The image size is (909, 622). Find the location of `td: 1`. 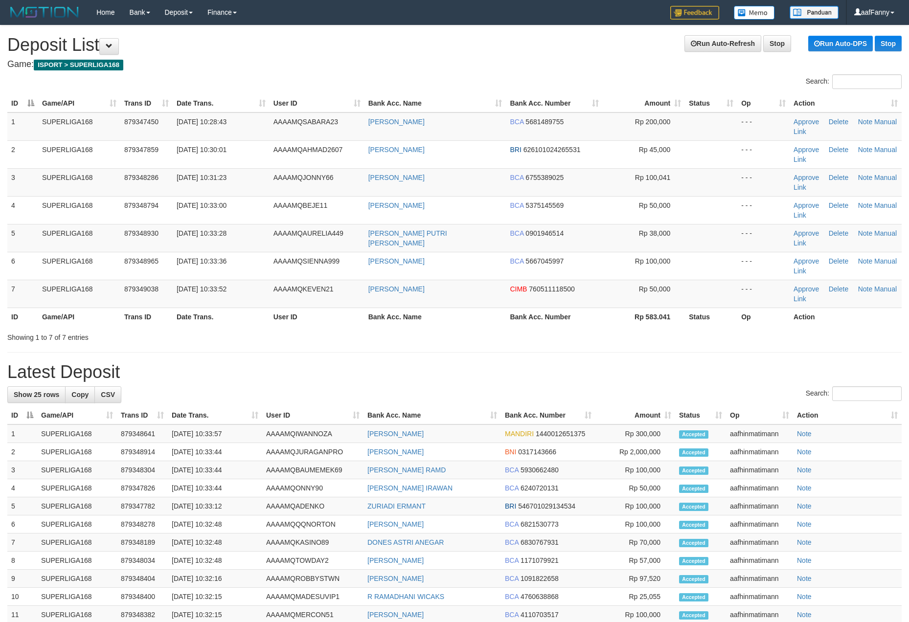

td: 1 is located at coordinates (22, 127).